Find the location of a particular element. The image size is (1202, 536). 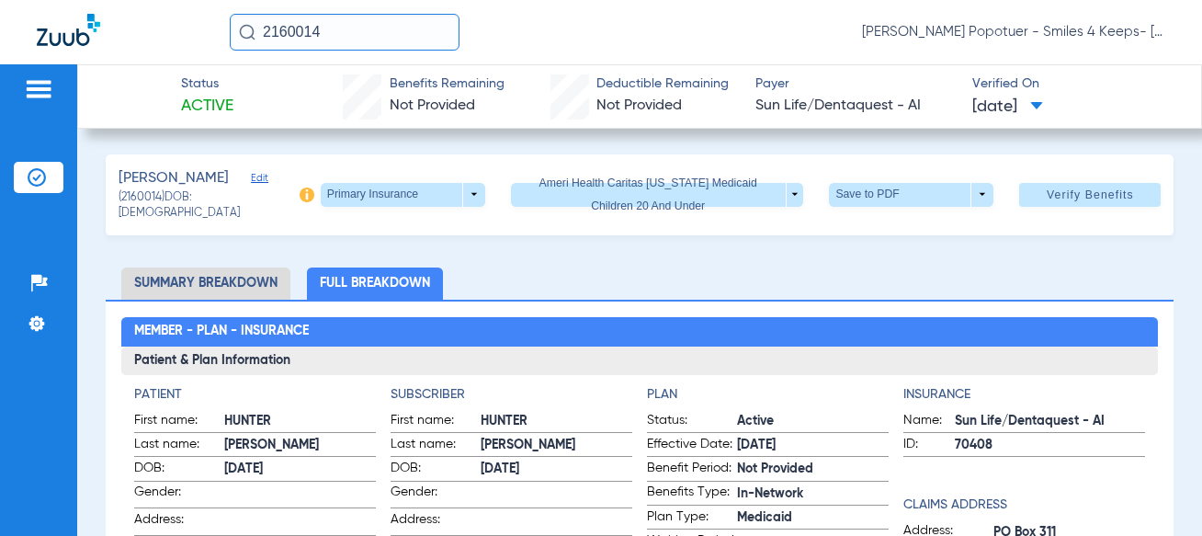

span: Name: is located at coordinates (929, 422).